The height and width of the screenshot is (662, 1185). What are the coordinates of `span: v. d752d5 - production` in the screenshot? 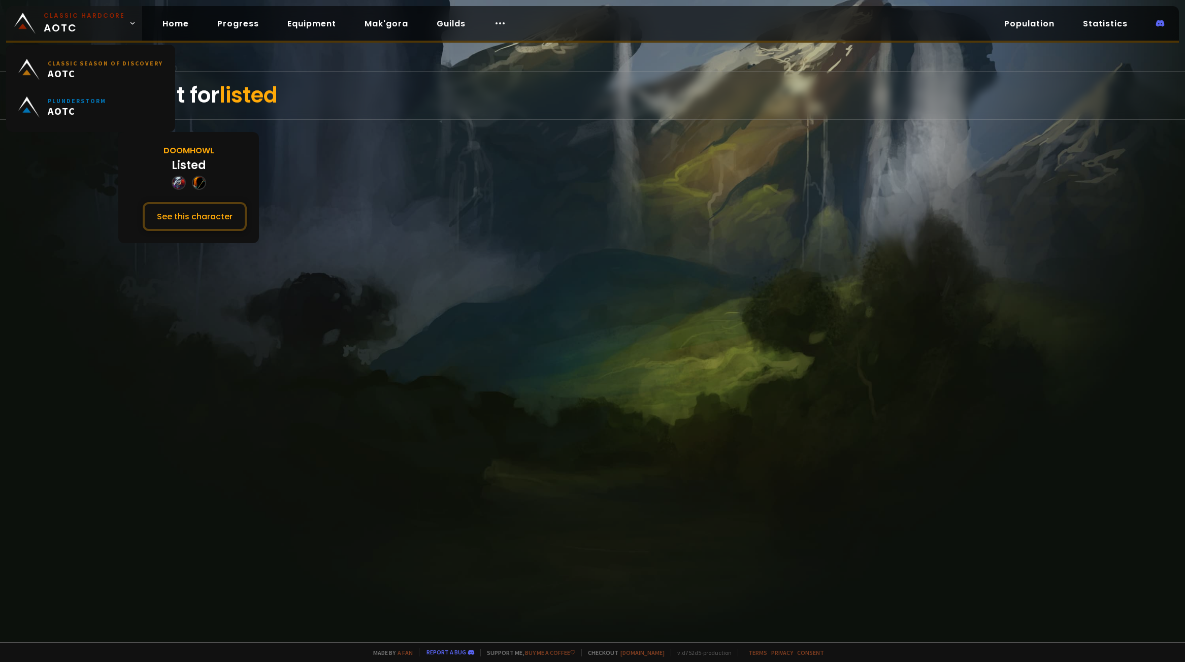 It's located at (701, 652).